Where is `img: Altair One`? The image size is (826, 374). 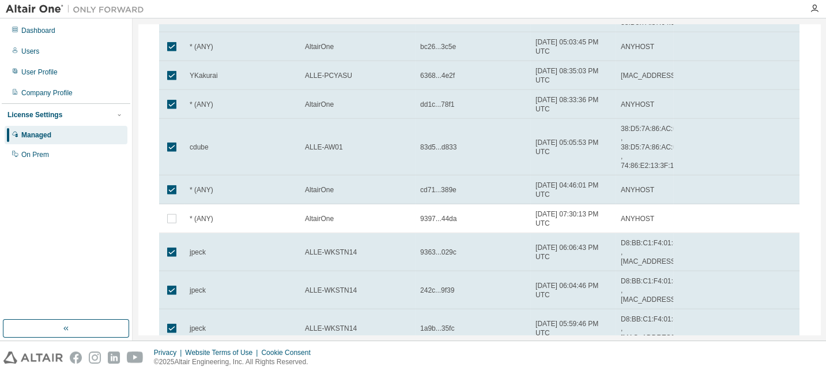
img: Altair One is located at coordinates (78, 9).